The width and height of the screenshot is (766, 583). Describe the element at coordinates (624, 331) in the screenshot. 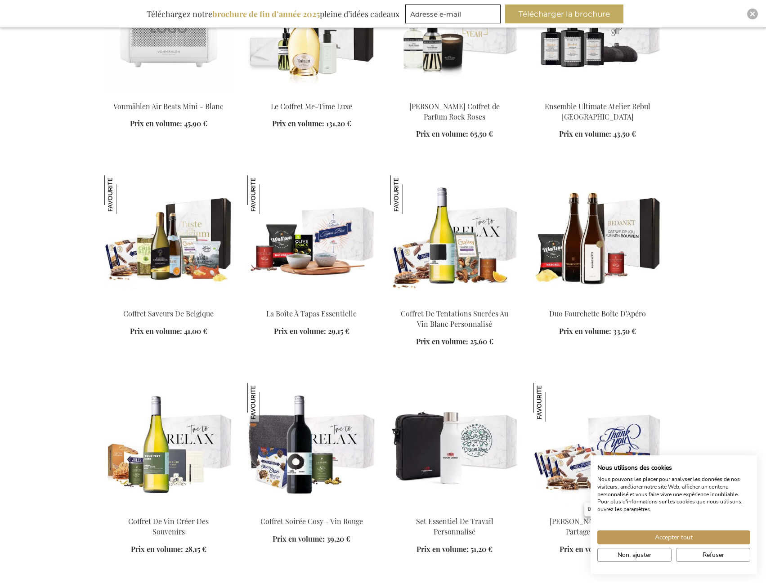

I see `span: 33,50 €` at that location.